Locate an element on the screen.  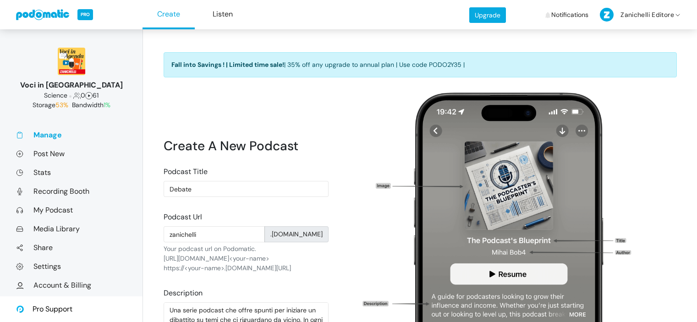
a: Settings is located at coordinates (71, 266).